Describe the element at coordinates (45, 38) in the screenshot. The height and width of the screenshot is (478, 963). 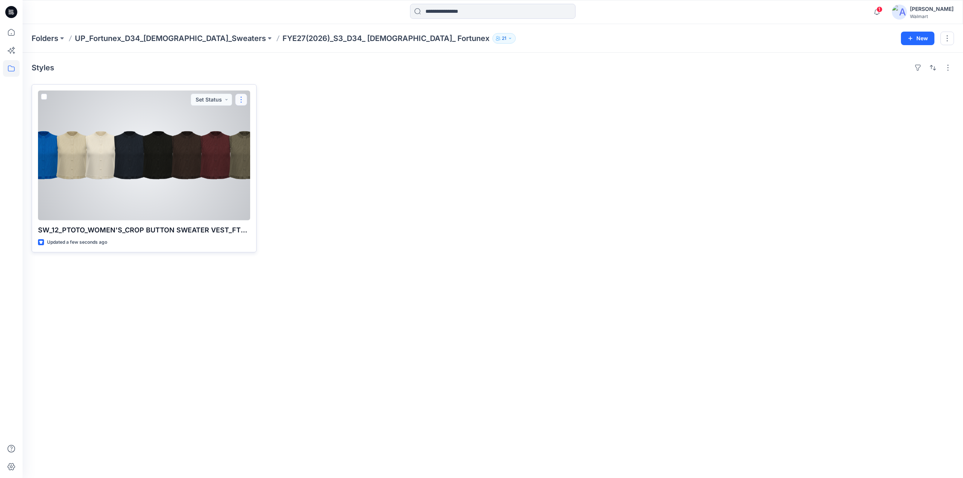
I see `p: Folders` at that location.